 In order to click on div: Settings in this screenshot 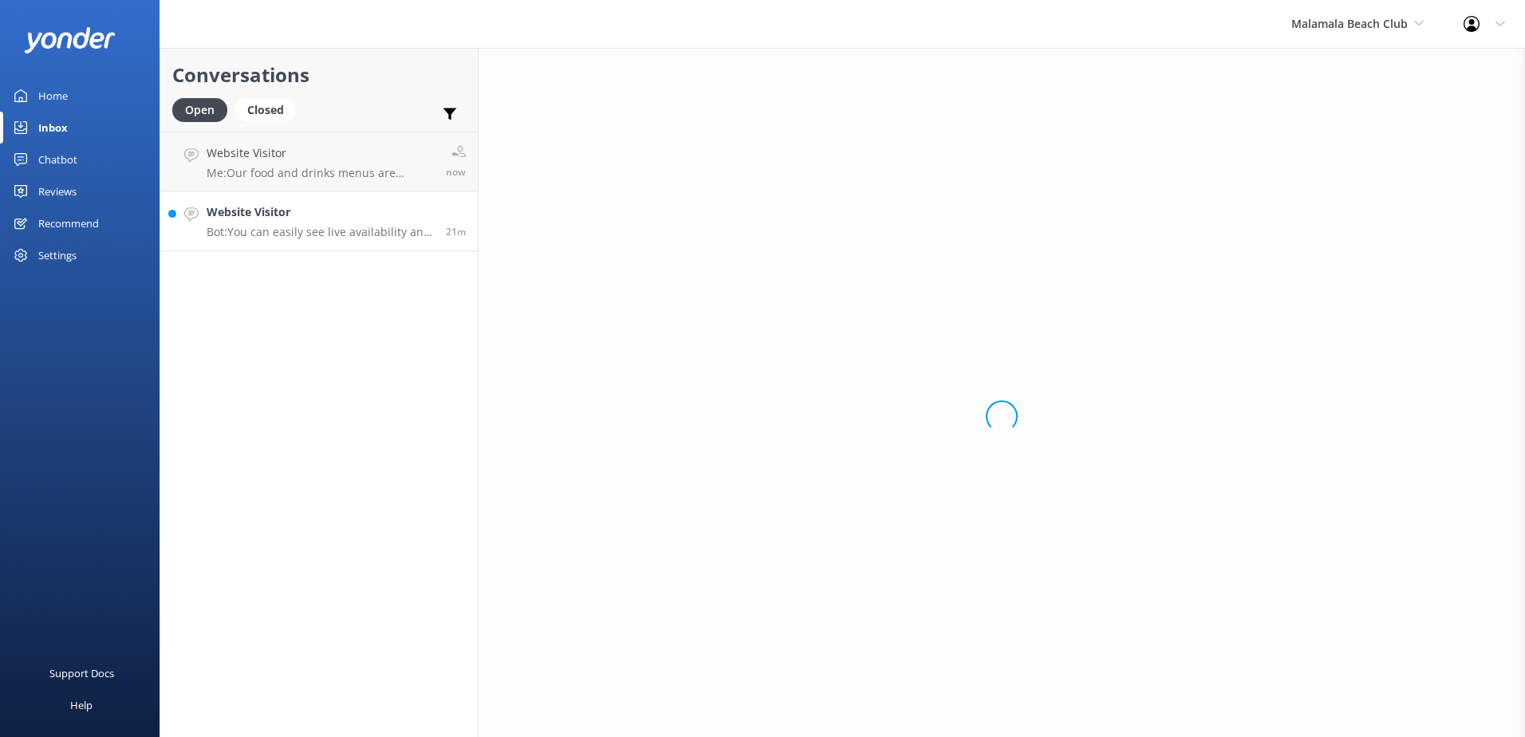, I will do `click(57, 255)`.